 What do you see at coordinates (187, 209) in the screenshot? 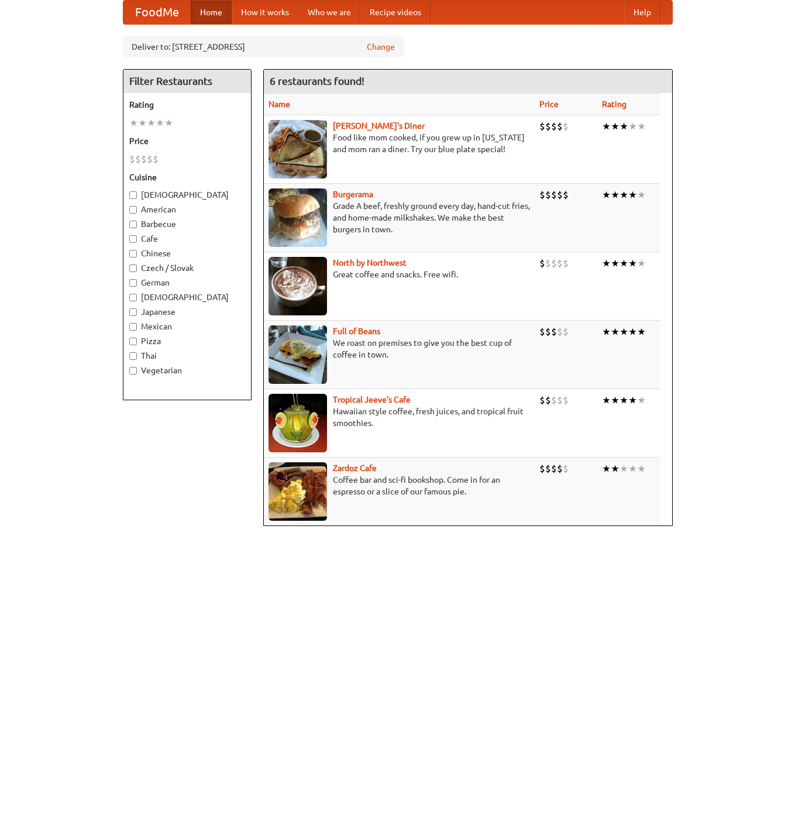
I see `label: American` at bounding box center [187, 209].